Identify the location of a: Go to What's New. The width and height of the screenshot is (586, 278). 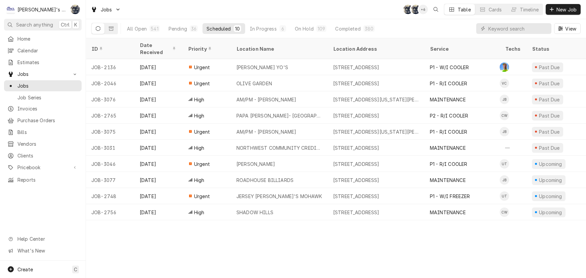
(43, 251).